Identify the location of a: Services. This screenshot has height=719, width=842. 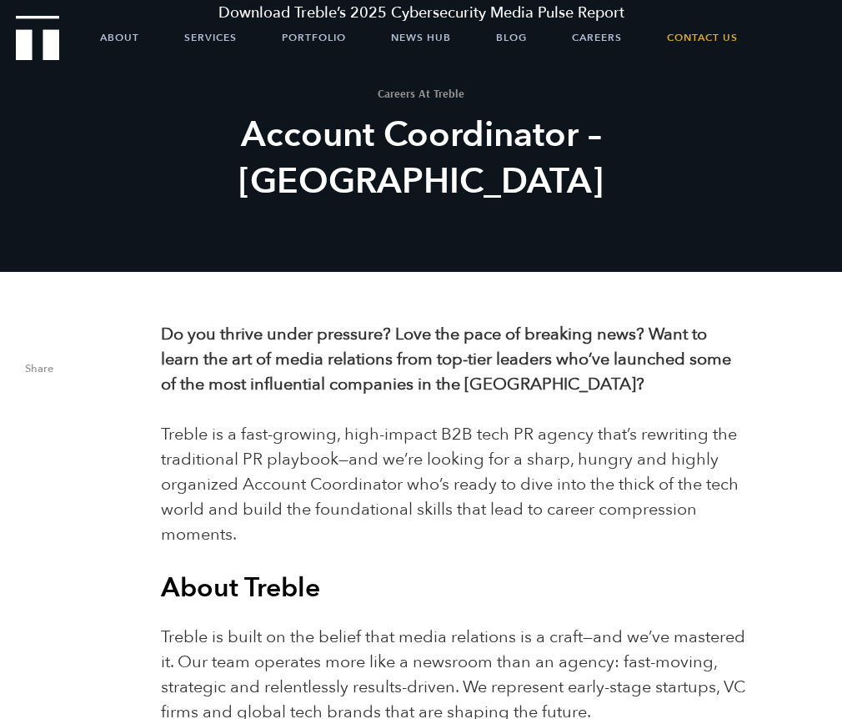
(210, 38).